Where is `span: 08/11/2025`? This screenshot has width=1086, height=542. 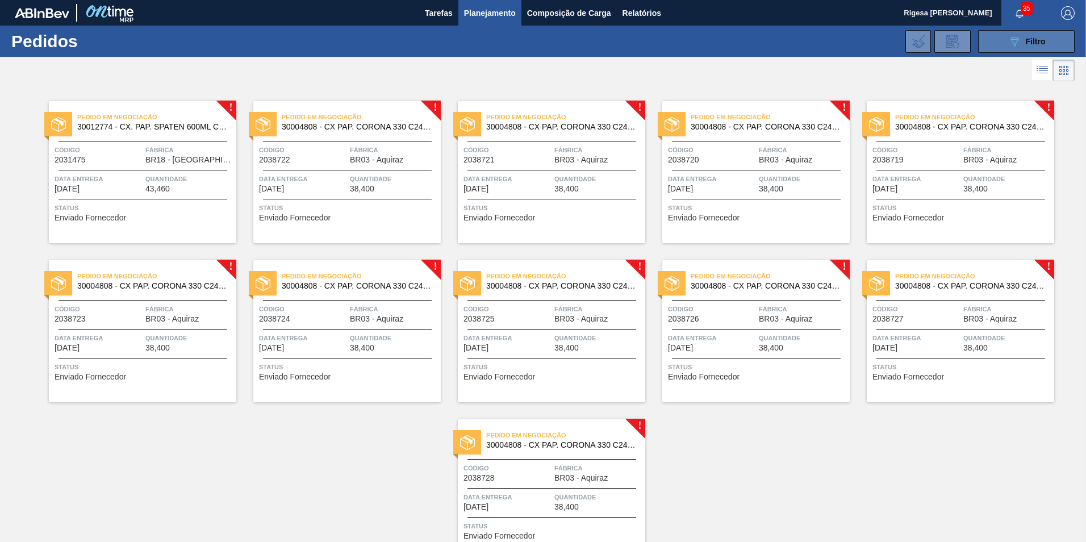
span: 08/11/2025 is located at coordinates (476, 507).